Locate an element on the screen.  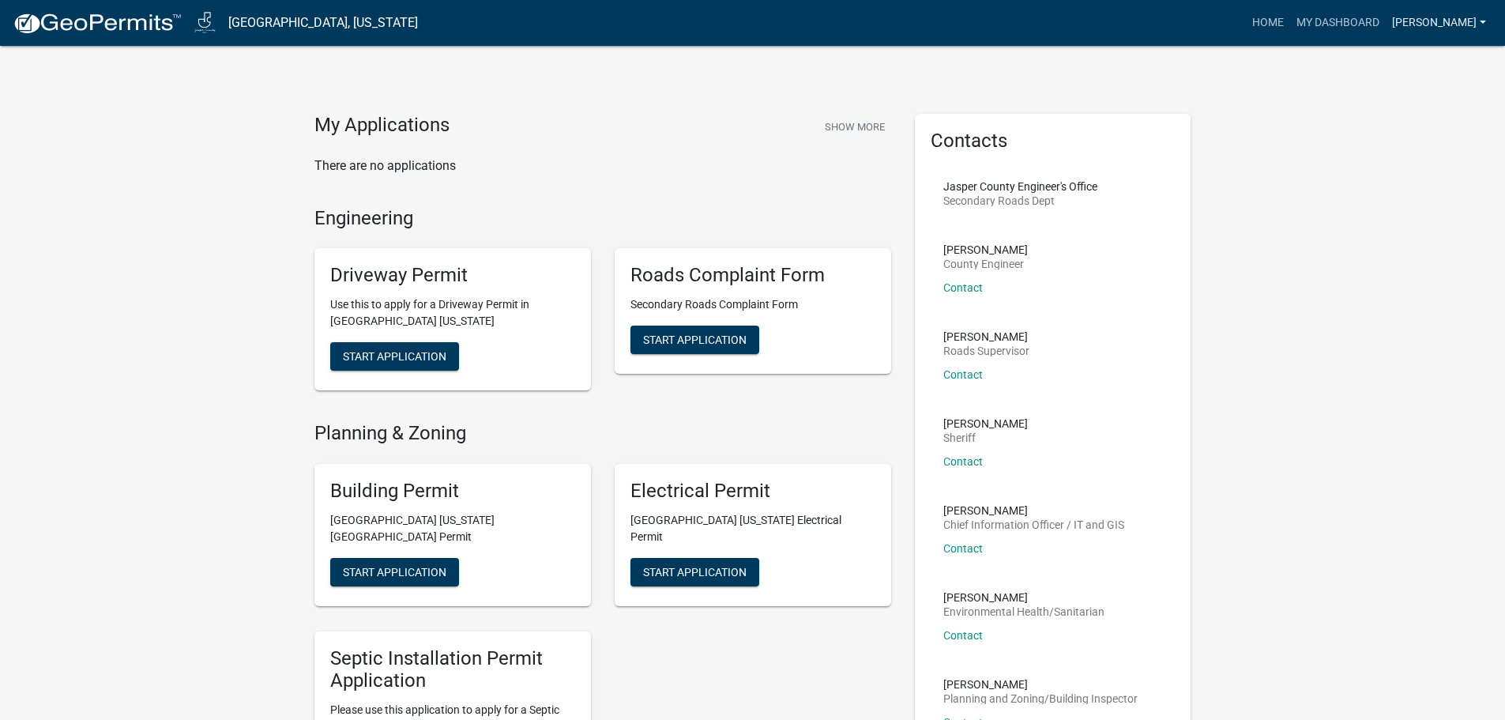
h5: Septic Installation Permit Application is located at coordinates (453, 670).